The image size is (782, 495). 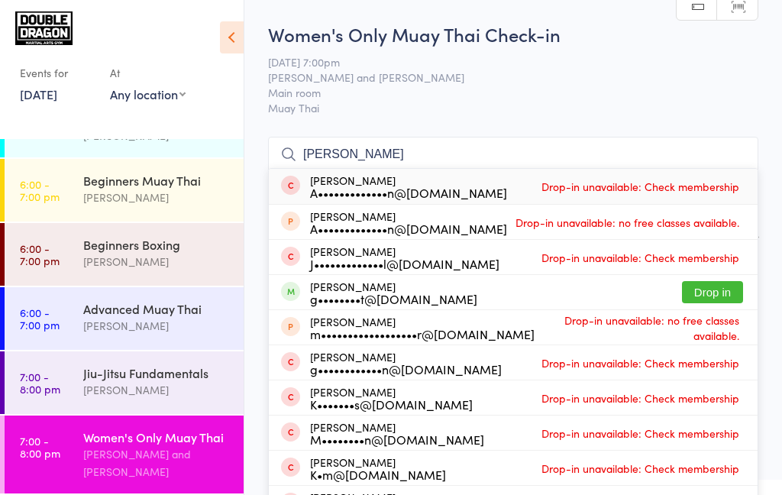 I want to click on div: At, so click(x=147, y=73).